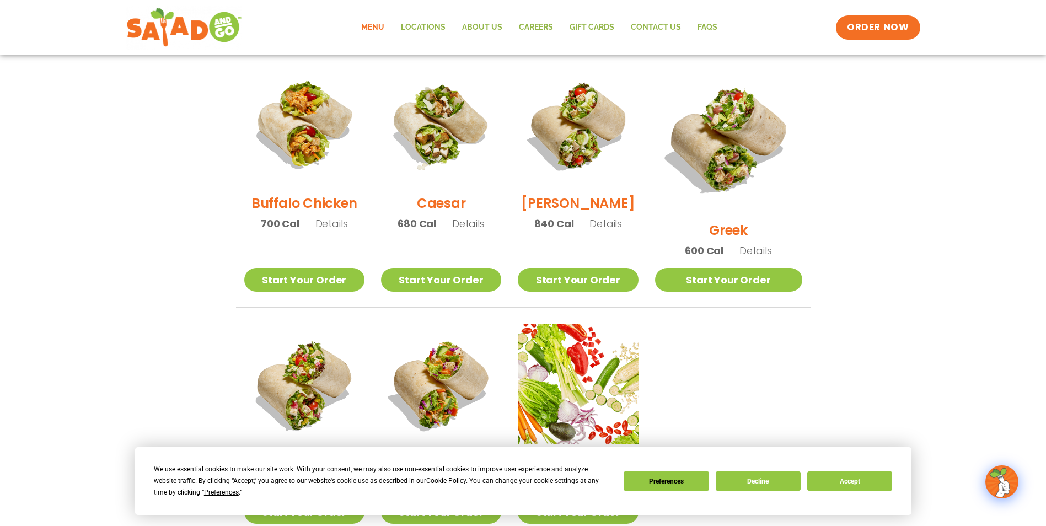  What do you see at coordinates (878, 28) in the screenshot?
I see `a: ORDER NOW` at bounding box center [878, 28].